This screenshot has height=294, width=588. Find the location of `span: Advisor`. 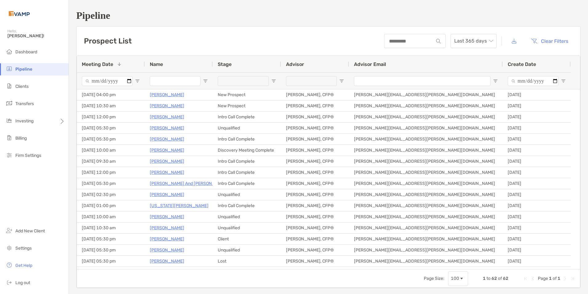

span: Advisor is located at coordinates (295, 64).